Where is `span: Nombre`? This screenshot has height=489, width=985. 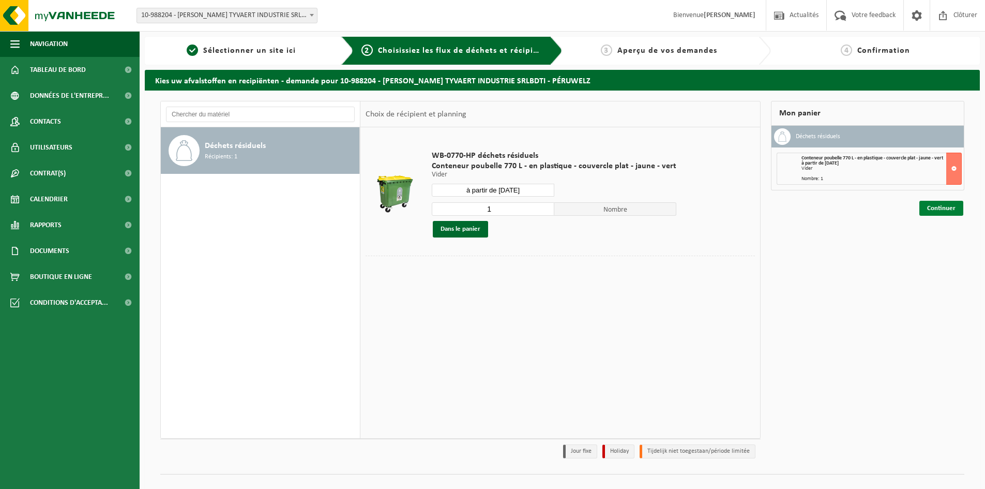
span: Nombre is located at coordinates (615, 209).